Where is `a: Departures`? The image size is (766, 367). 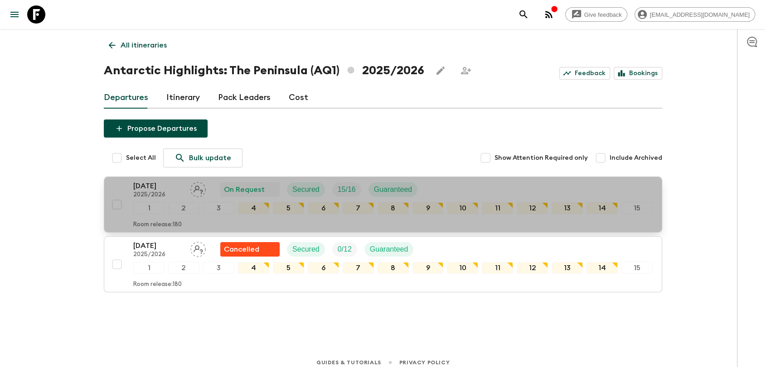
a: Departures is located at coordinates (126, 98).